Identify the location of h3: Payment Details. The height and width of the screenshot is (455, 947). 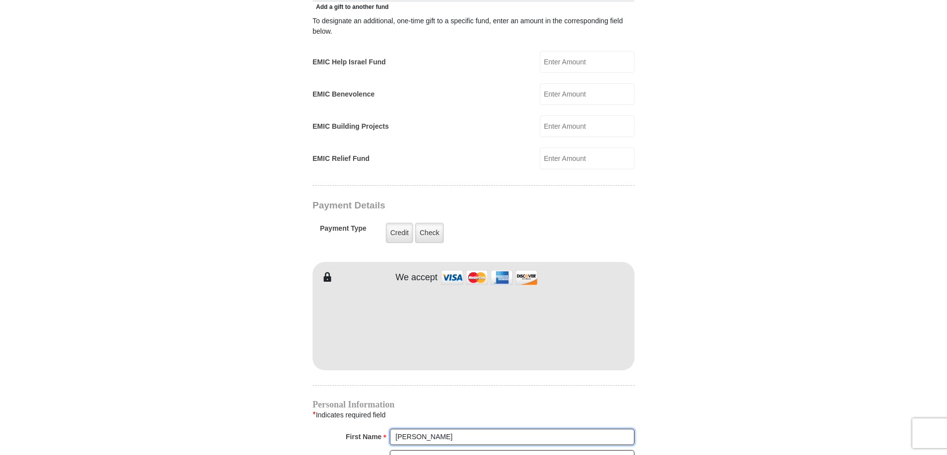
(439, 206).